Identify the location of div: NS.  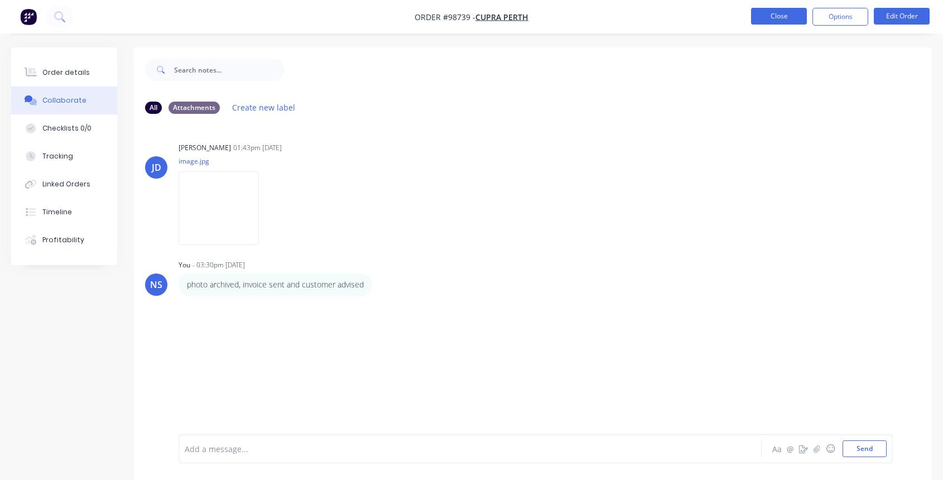
(156, 285).